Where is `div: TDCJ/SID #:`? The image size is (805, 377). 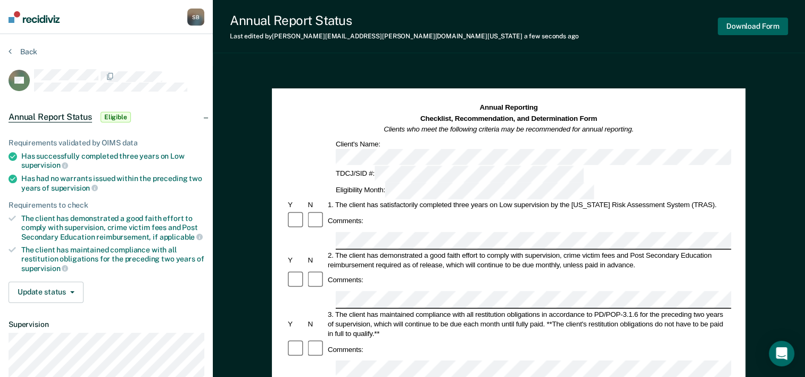
div: TDCJ/SID #: is located at coordinates (460, 174).